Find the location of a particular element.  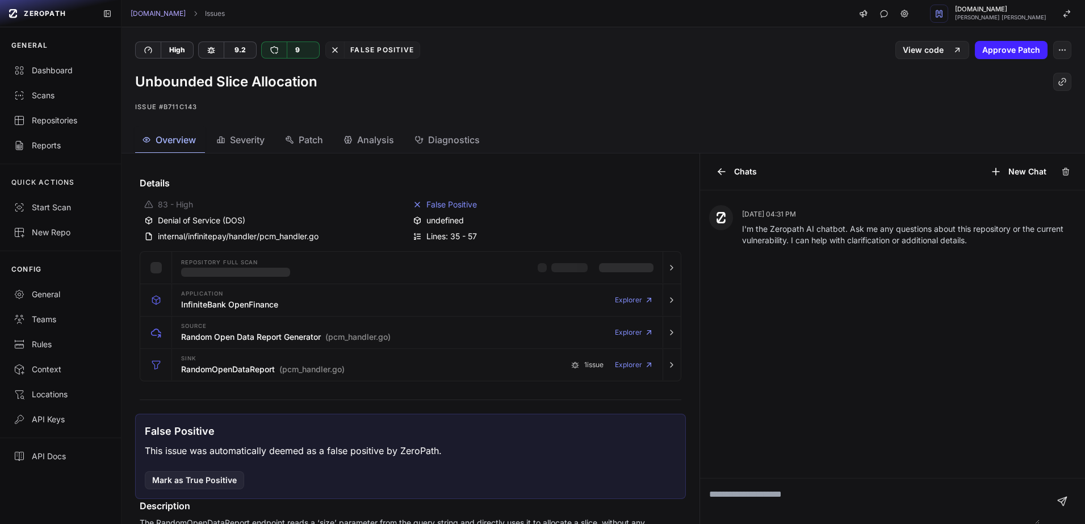

div: API Keys is located at coordinates (60, 419).